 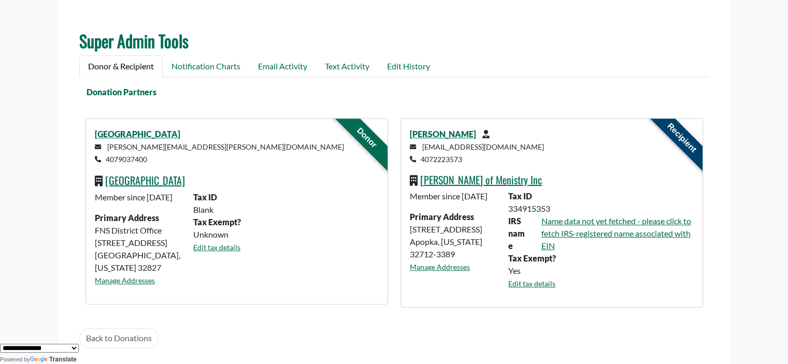 I want to click on a: Edit History, so click(x=408, y=66).